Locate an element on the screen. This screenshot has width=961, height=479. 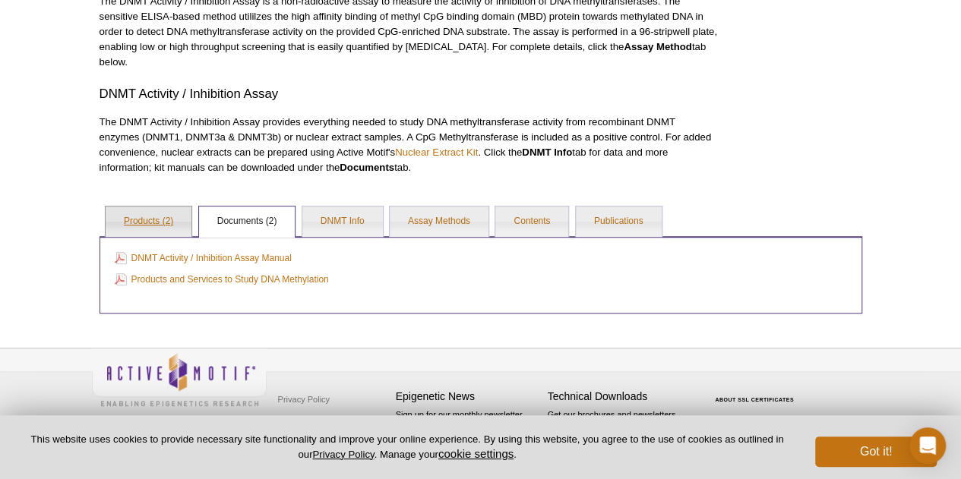
a: Products and Services to Study DNA Methylation is located at coordinates (222, 279).